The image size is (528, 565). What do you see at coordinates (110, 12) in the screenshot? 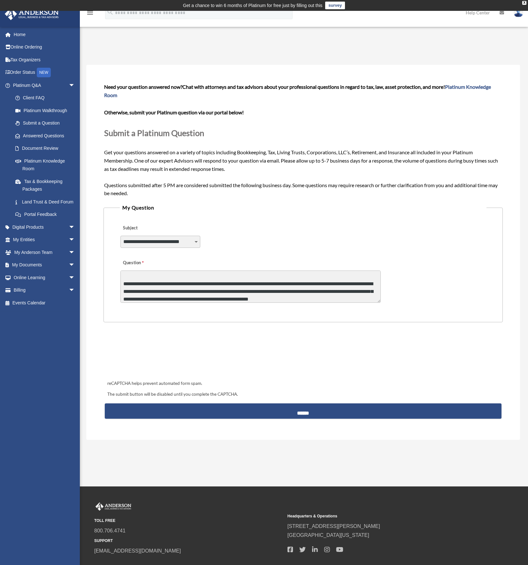
I see `i: search` at bounding box center [110, 12].